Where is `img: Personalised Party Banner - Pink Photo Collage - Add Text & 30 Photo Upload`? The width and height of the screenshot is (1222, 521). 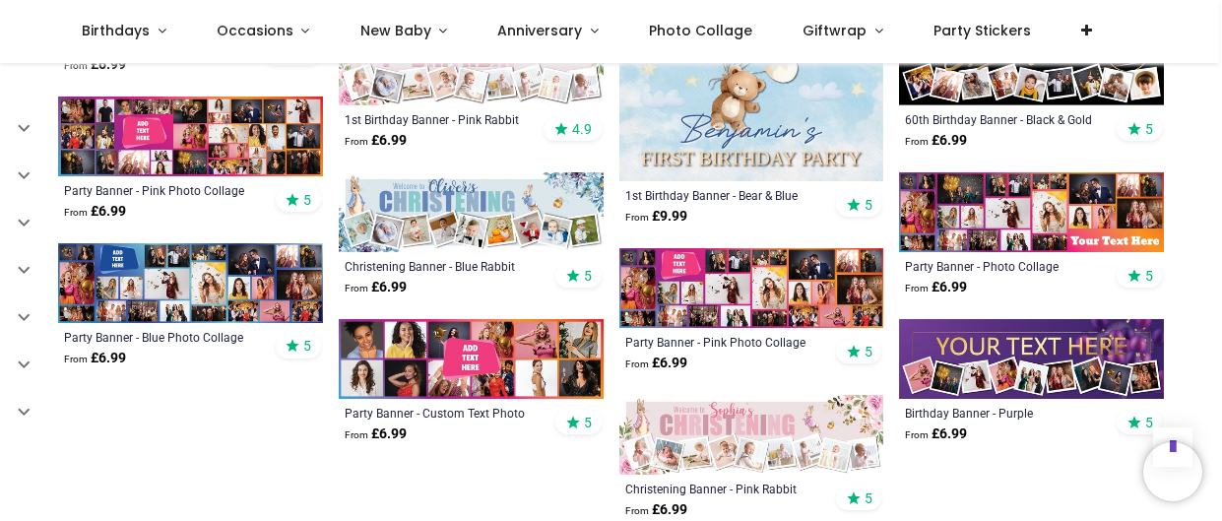
img: Personalised Party Banner - Pink Photo Collage - Add Text & 30 Photo Upload is located at coordinates (190, 136).